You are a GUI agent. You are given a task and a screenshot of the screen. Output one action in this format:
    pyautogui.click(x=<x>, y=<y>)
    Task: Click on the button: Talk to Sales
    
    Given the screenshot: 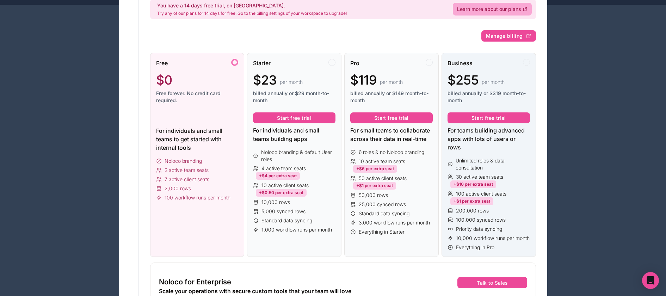 What is the action you would take?
    pyautogui.click(x=492, y=282)
    